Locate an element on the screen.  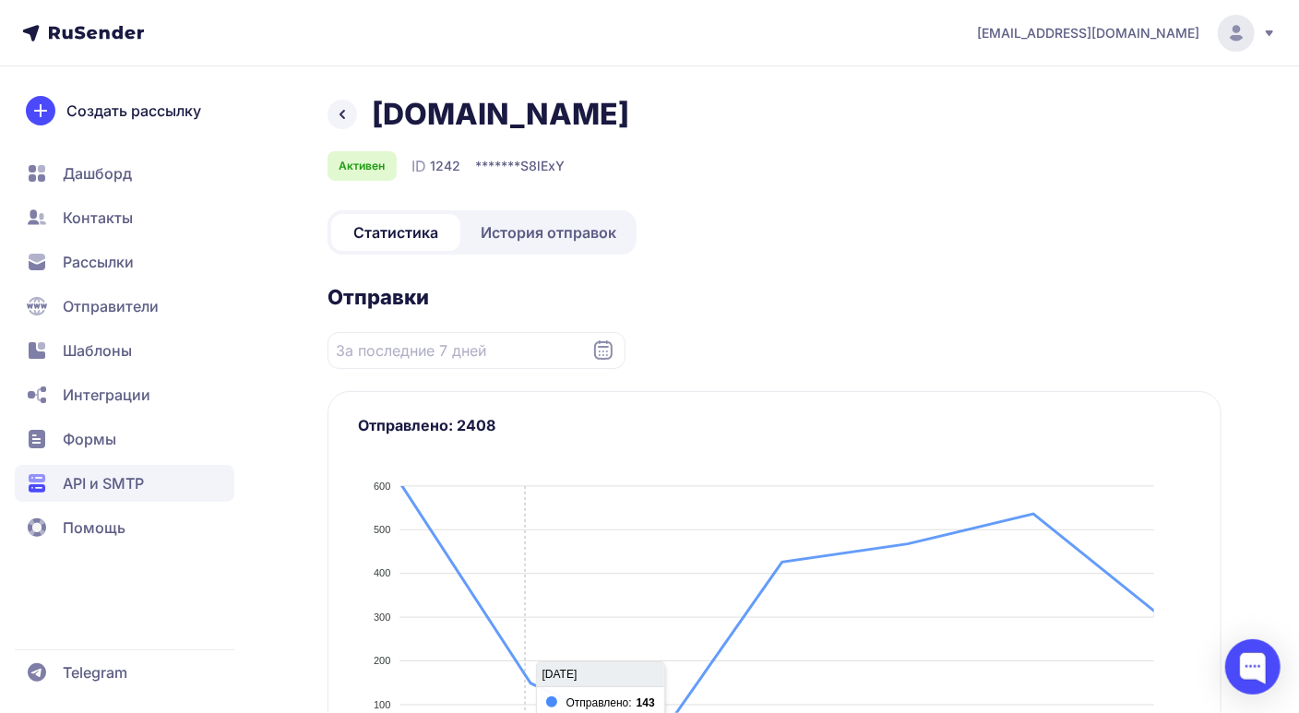
span: Дашборд is located at coordinates (97, 173).